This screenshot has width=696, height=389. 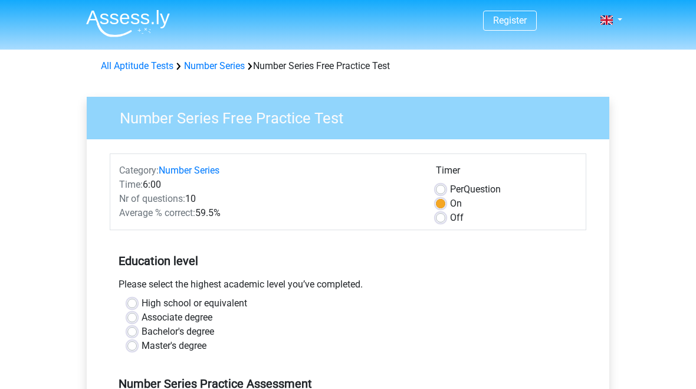 I want to click on div: Please select the highest academic level you’ve completed., so click(x=348, y=287).